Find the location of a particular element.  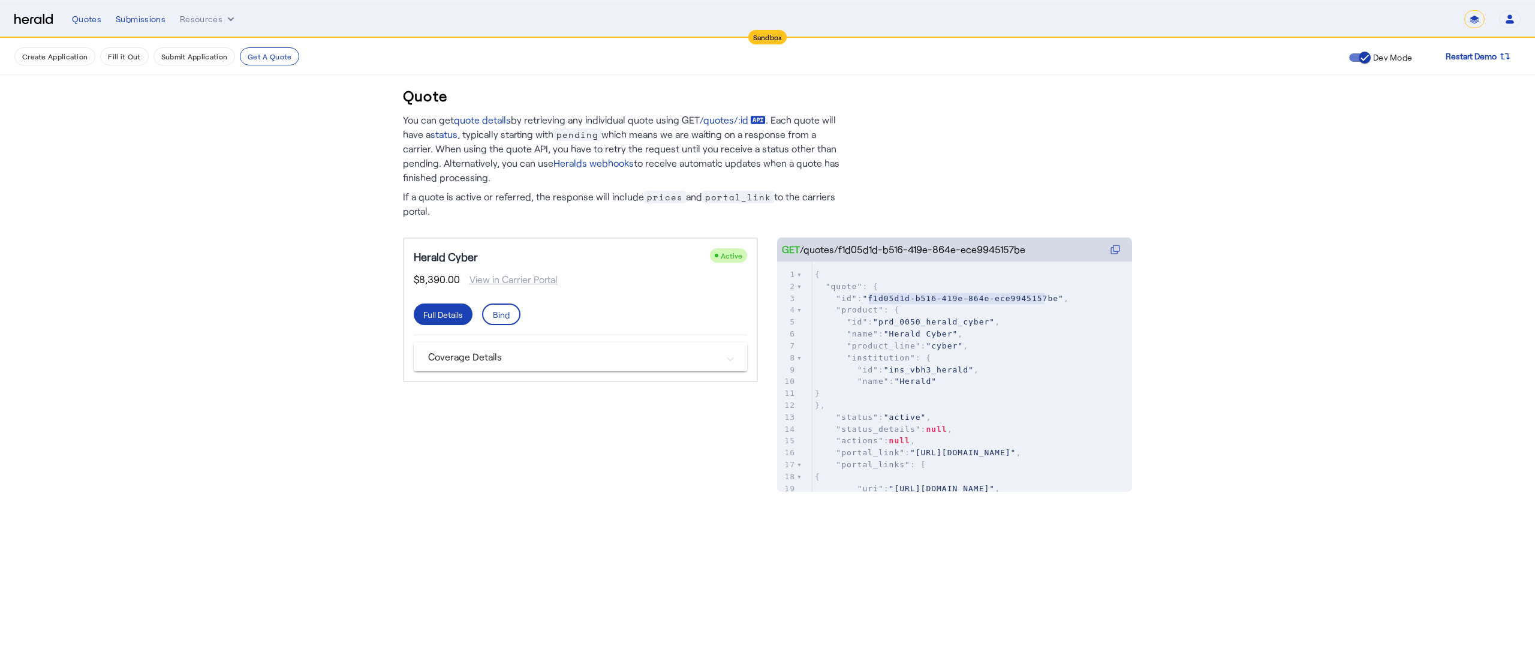

span: "status" is located at coordinates (857, 417).